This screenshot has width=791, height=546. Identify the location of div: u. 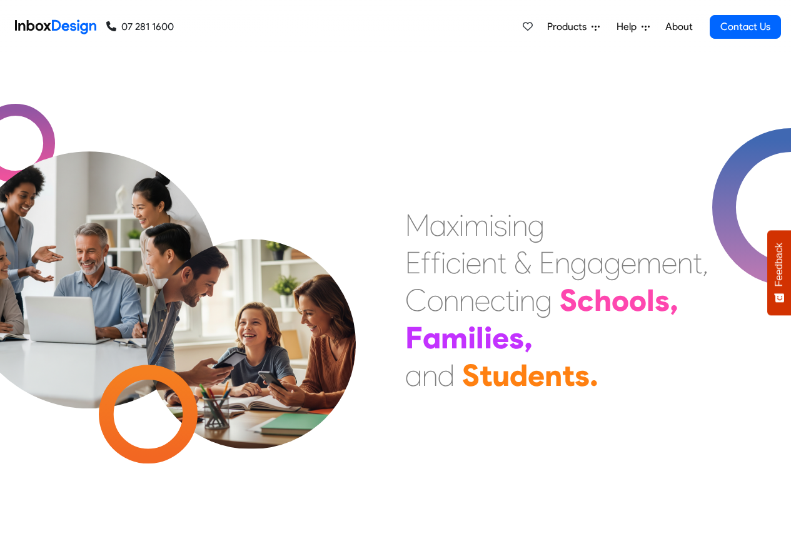
(501, 375).